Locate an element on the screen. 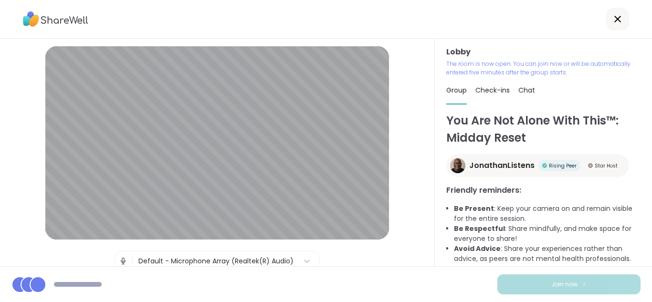  b: Be Present is located at coordinates (474, 209).